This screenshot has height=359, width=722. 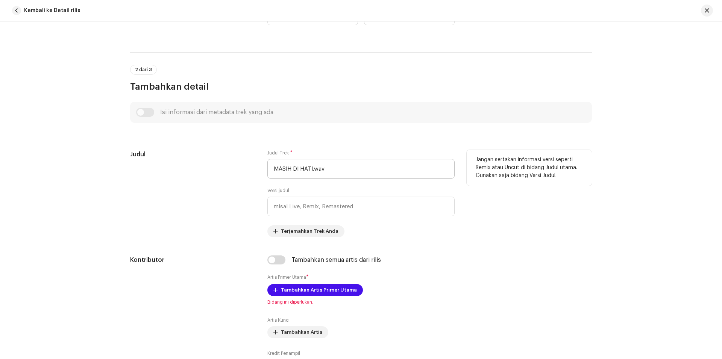 What do you see at coordinates (361, 87) in the screenshot?
I see `h3: Tambahkan detail` at bounding box center [361, 87].